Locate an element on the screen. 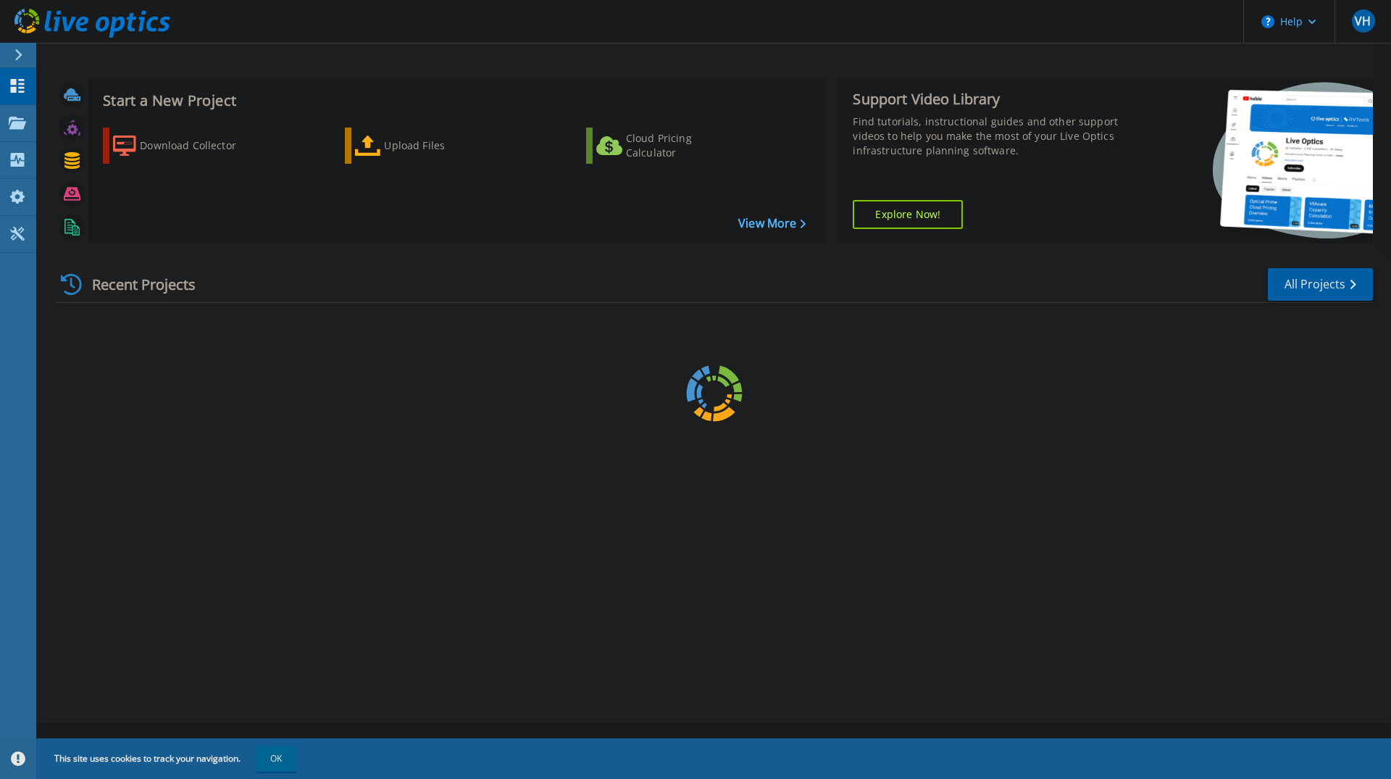 The width and height of the screenshot is (1391, 779). a: Upload Files is located at coordinates (425, 146).